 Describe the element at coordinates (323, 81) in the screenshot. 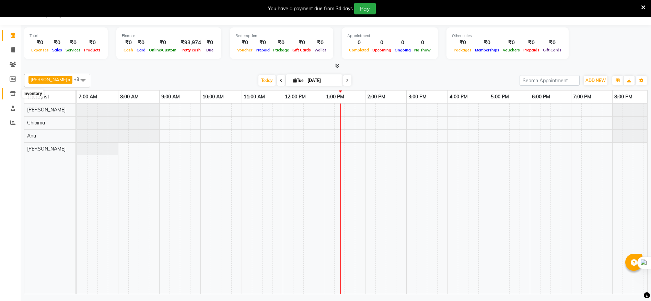

I see `input: 2025-09-02` at that location.